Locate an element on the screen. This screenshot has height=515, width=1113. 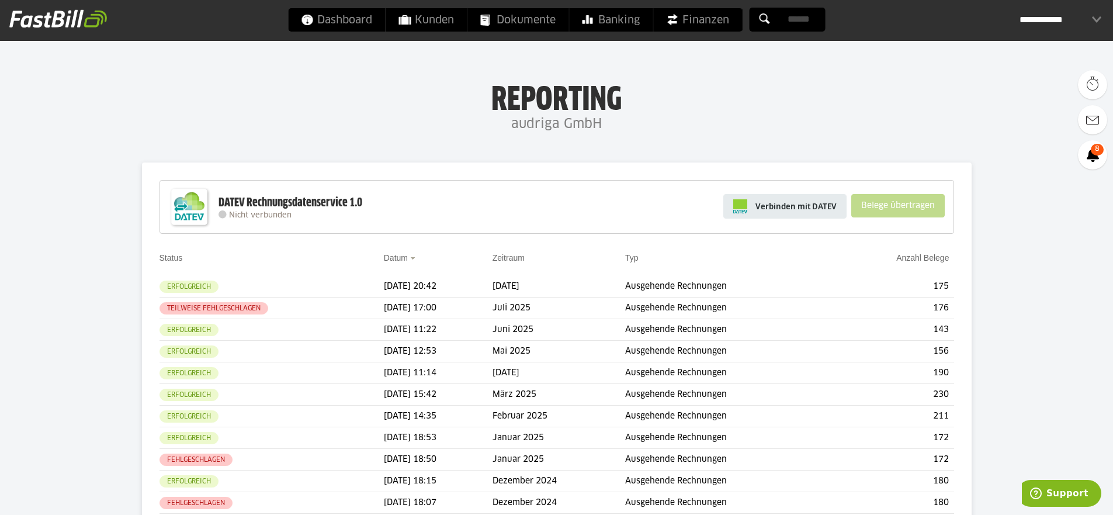
div: DATEV Rechnungsdatenservice 1.0 is located at coordinates (290, 203).